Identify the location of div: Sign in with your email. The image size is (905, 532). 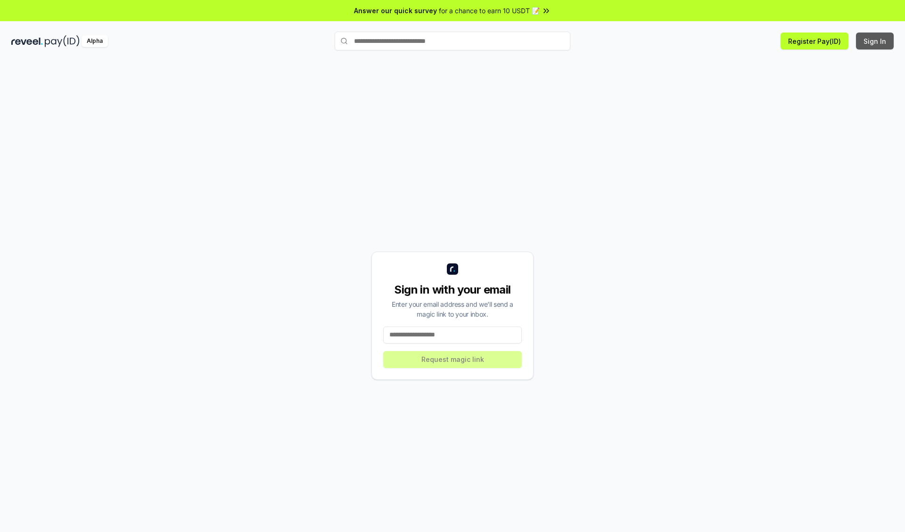
(452, 290).